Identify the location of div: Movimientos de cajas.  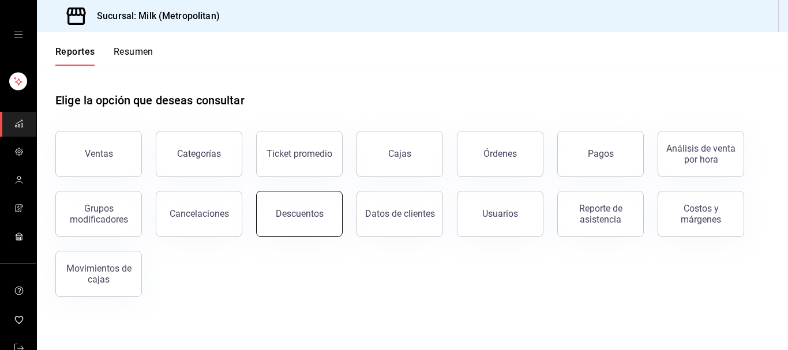
(99, 274).